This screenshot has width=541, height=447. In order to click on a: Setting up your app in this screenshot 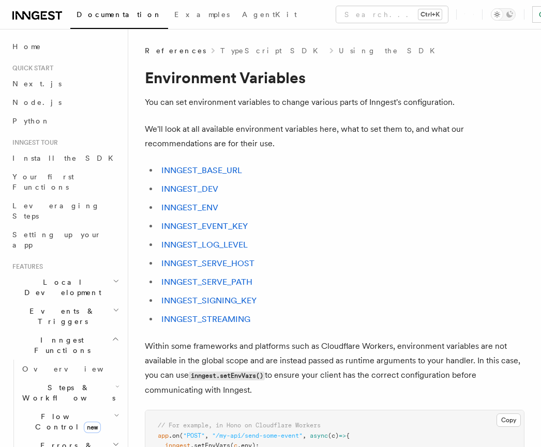, I will do `click(65, 240)`.